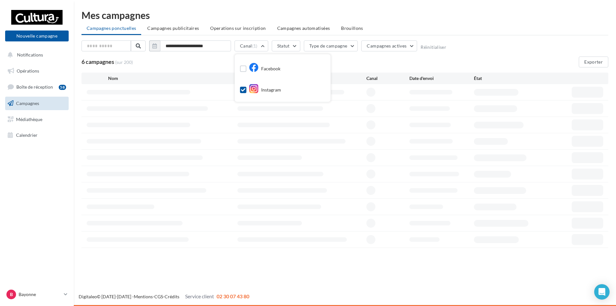 The image size is (616, 306). Describe the element at coordinates (28, 103) in the screenshot. I see `span: Campagnes` at that location.